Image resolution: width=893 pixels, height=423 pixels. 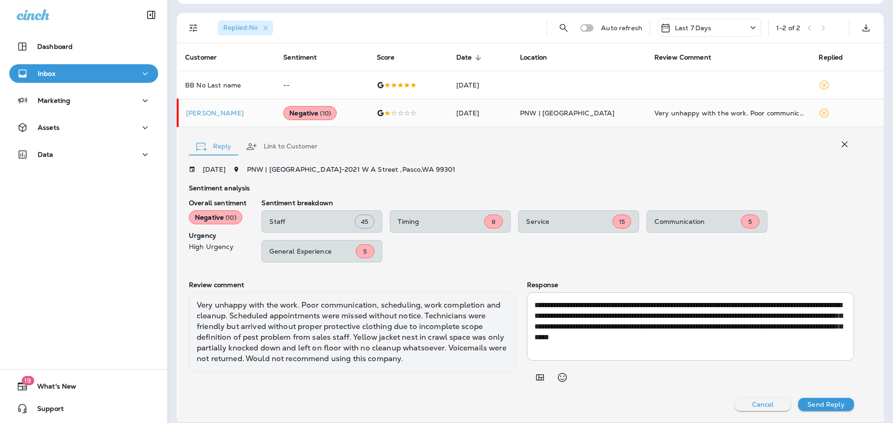 I want to click on p: Sentiment analysis, so click(x=521, y=188).